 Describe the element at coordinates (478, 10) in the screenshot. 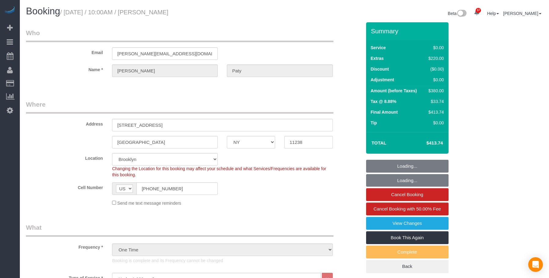

I see `span: 37` at that location.